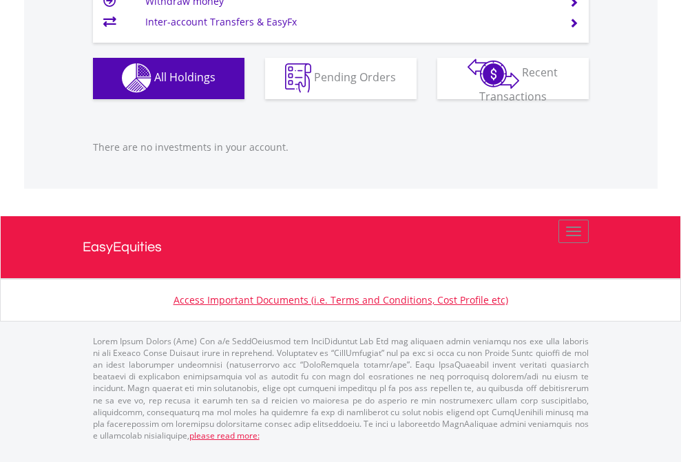 The width and height of the screenshot is (681, 462). What do you see at coordinates (519, 84) in the screenshot?
I see `span: Recent Transactions` at bounding box center [519, 84].